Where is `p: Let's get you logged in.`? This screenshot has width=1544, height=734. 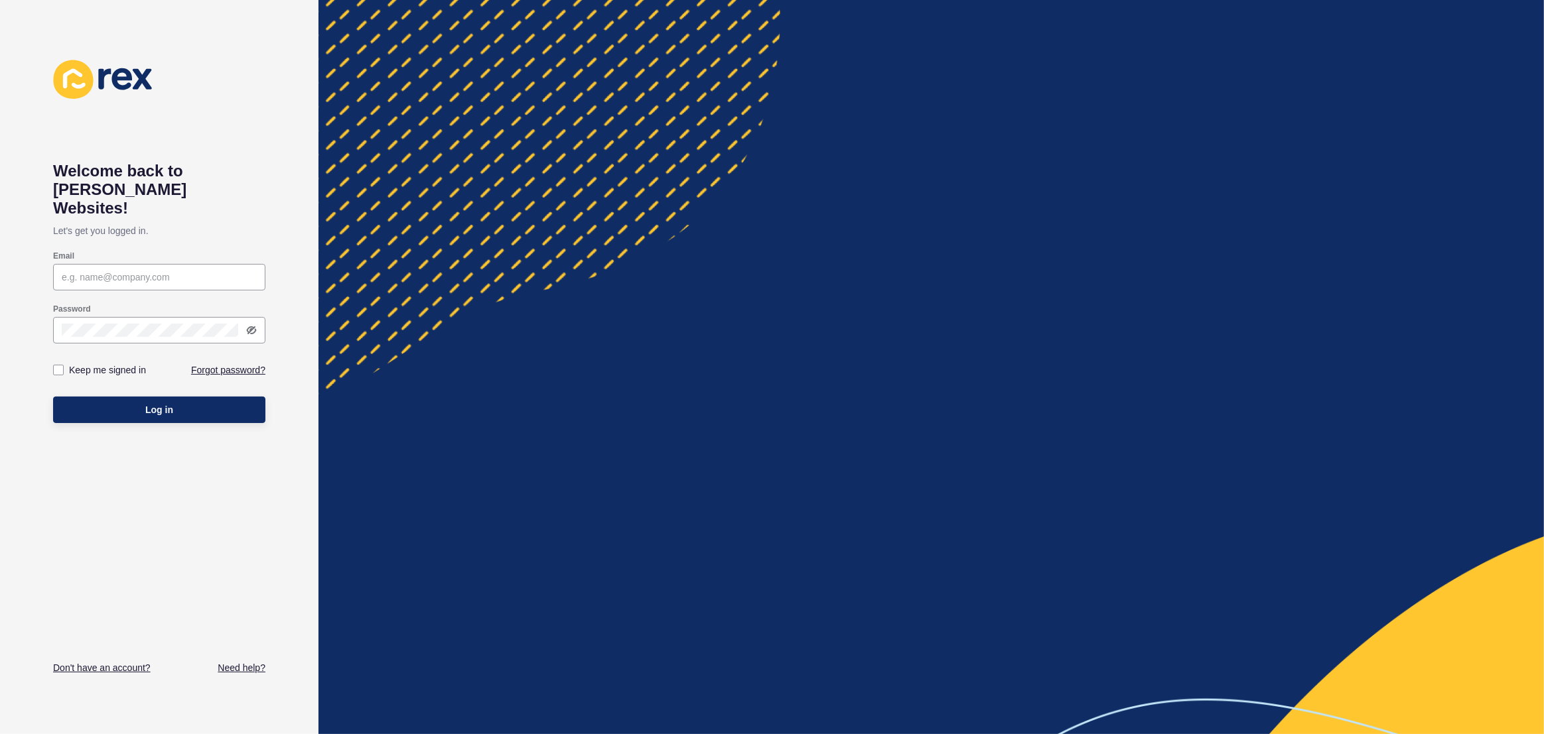
p: Let's get you logged in. is located at coordinates (159, 231).